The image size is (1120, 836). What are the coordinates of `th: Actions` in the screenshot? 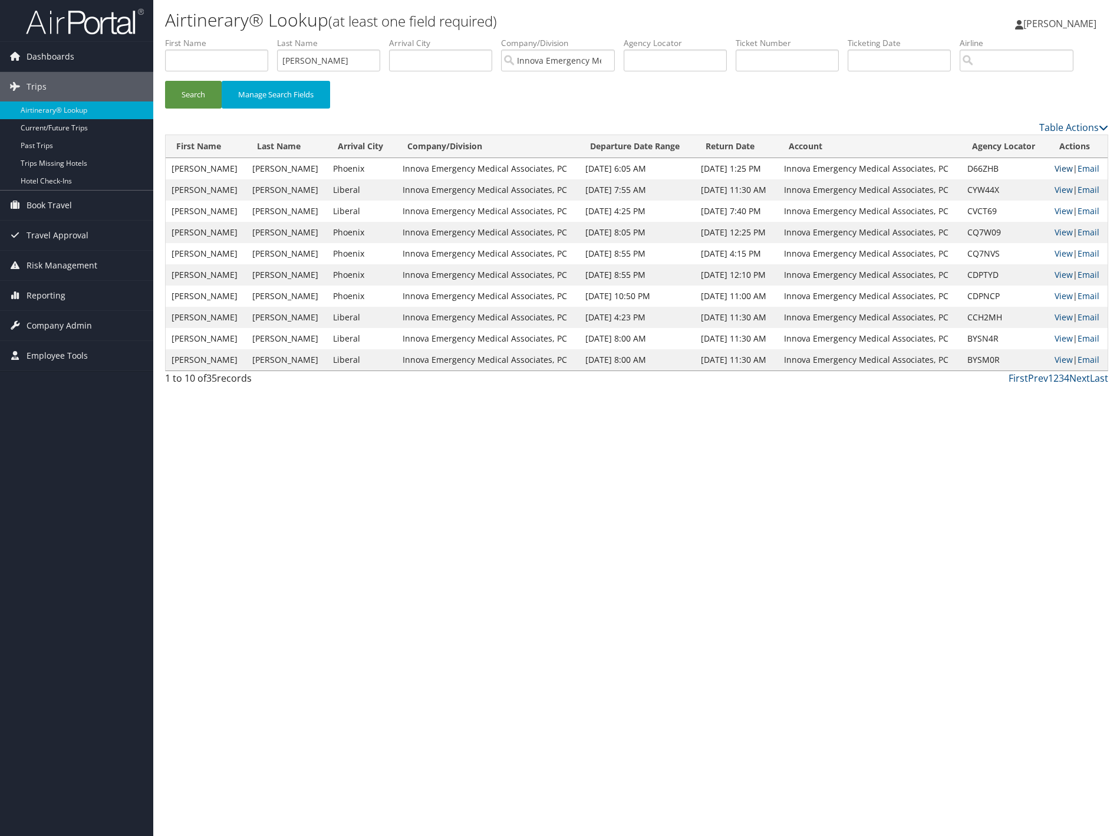 It's located at (1078, 146).